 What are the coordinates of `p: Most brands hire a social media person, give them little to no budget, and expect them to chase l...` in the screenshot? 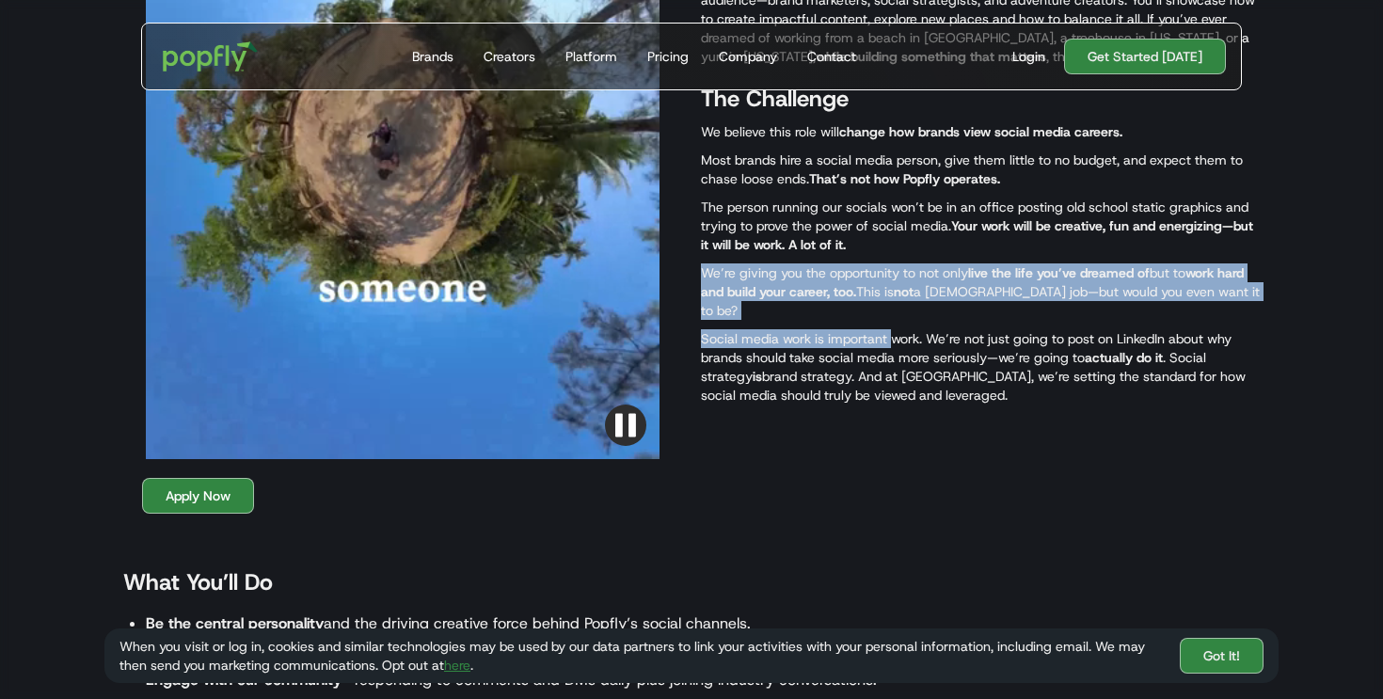 It's located at (980, 169).